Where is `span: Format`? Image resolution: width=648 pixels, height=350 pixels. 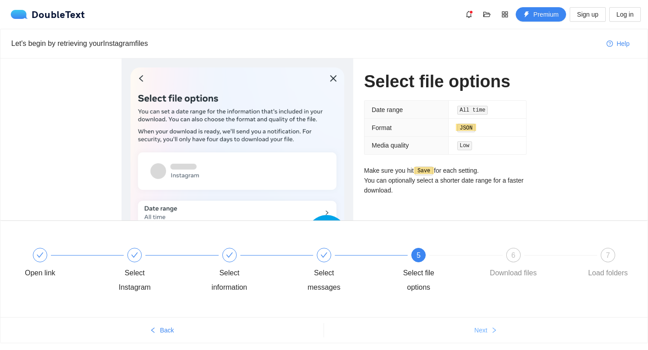 span: Format is located at coordinates (381, 128).